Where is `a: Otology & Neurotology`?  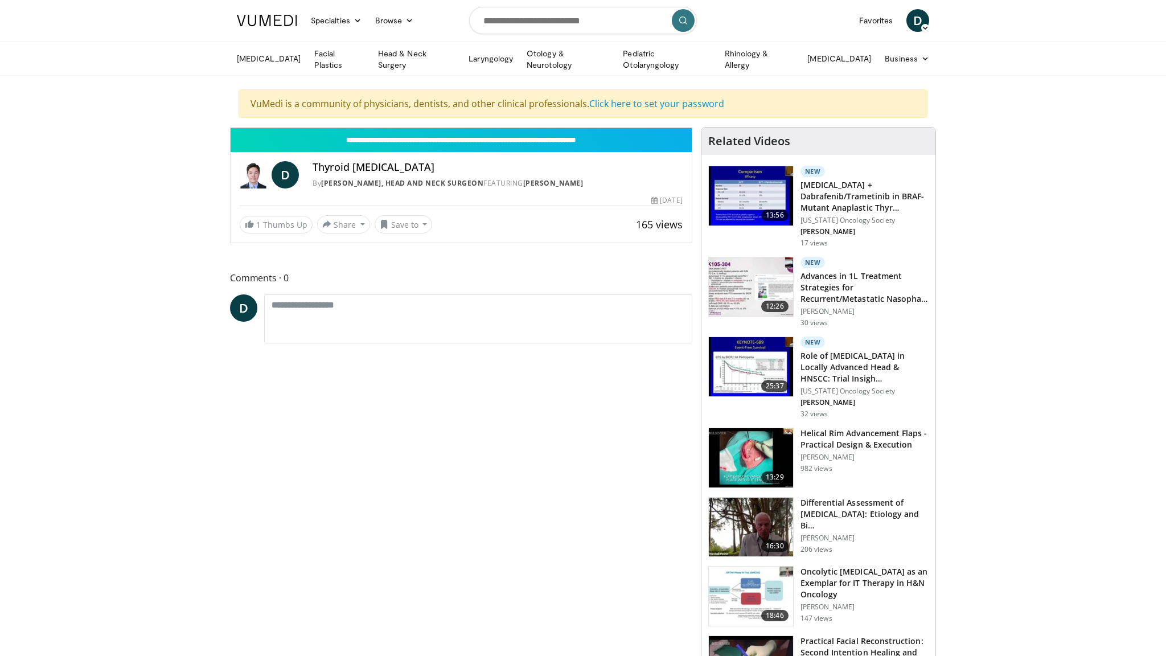
a: Otology & Neurotology is located at coordinates (568, 59).